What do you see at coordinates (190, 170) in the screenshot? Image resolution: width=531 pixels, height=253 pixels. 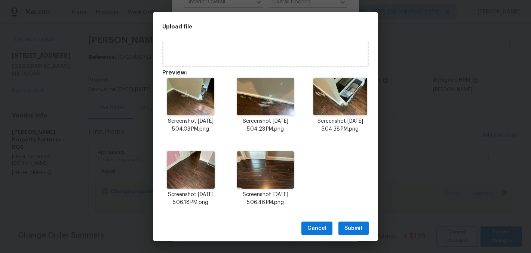 I see `img: CmrbmNa8htZqjnaxRb6ePhENorusUWwpSwZ8hPH5Bea2Xo2ko+0p3KdG56Q1eJMcr4JxXgFu2J9MiQ75wiSrcMT4xTn6AIZav...` at bounding box center [190, 170].